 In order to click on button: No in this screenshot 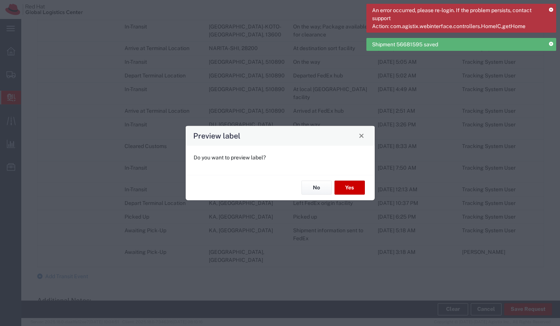, I will do `click(317, 188)`.